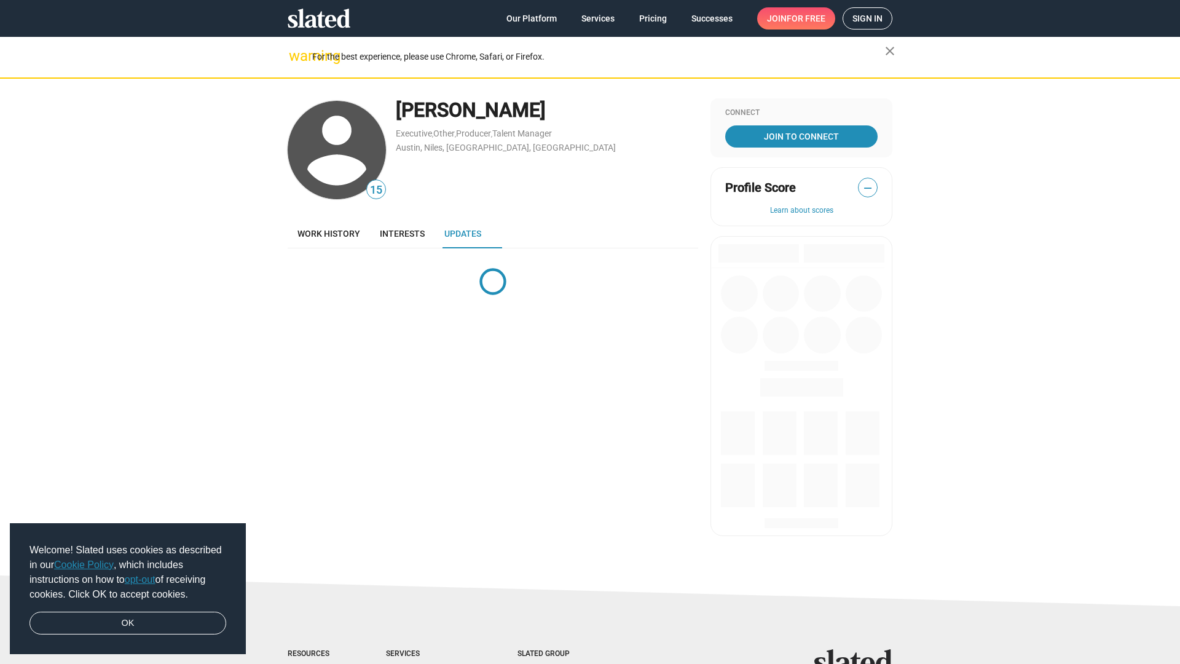  What do you see at coordinates (128, 572) in the screenshot?
I see `span: Welcome! Slated uses cookies as described in our , which includes instructions on how to of recei...` at bounding box center [128, 572].